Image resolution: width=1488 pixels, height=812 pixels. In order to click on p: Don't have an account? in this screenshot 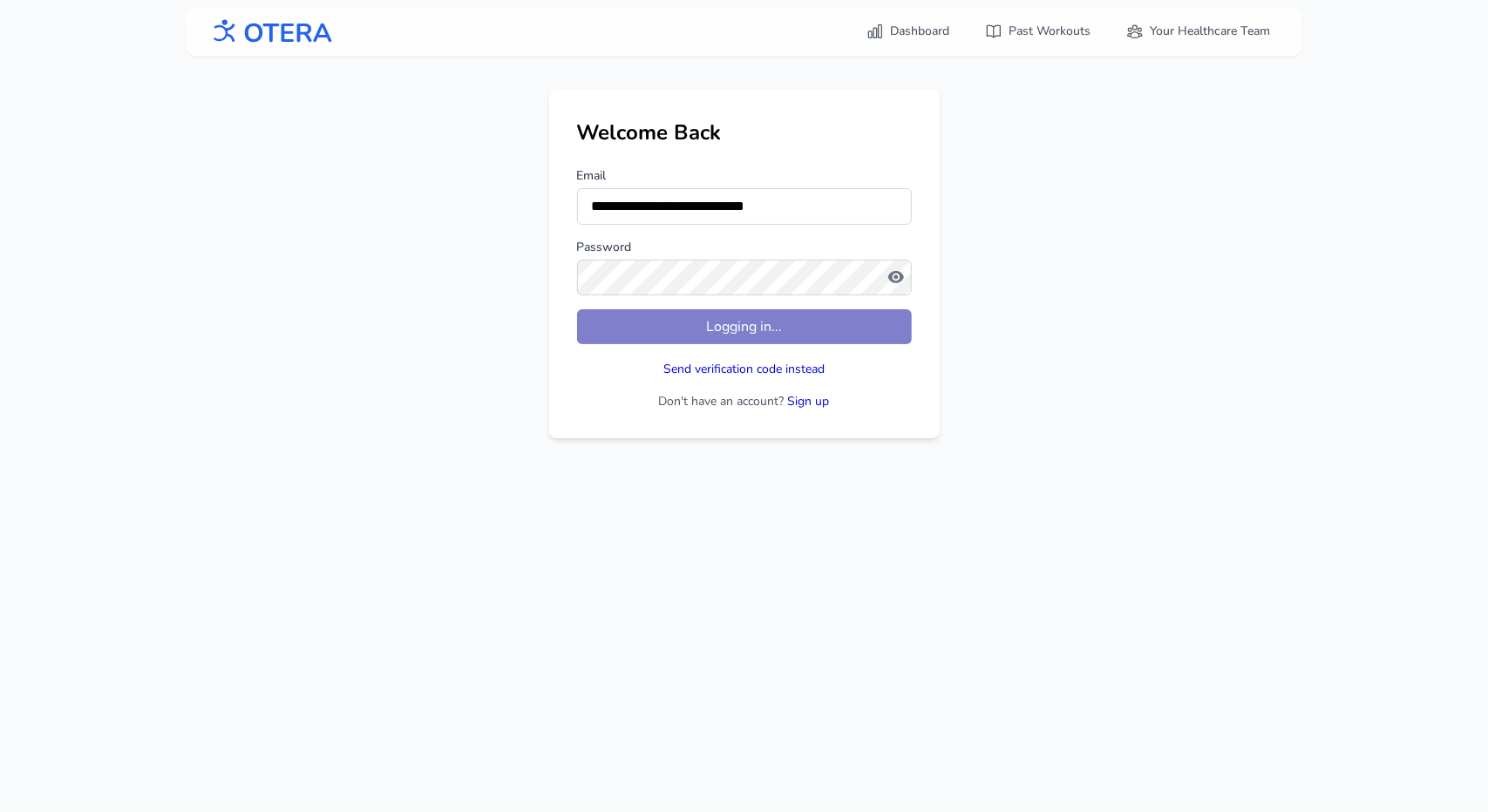, I will do `click(744, 402)`.